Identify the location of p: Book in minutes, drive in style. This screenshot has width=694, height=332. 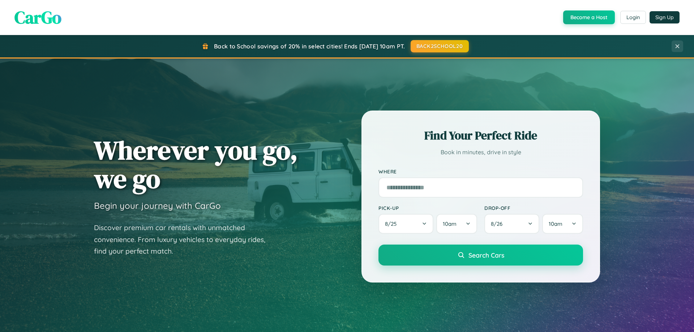
(481, 152).